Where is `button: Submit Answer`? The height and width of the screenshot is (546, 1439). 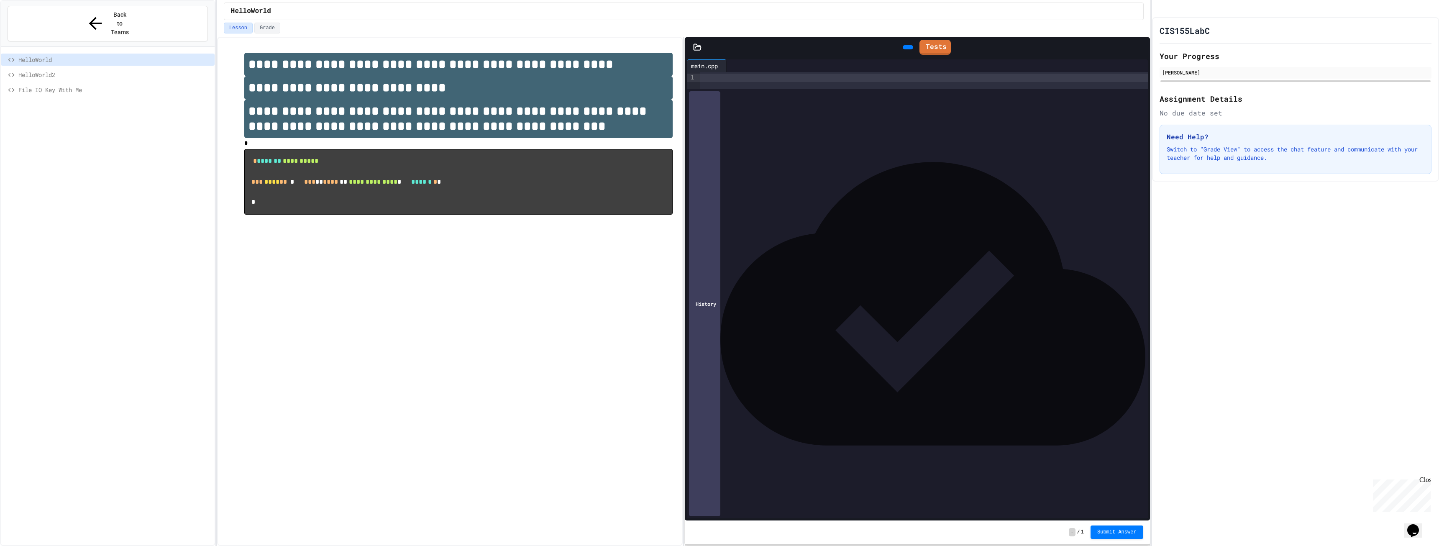 button: Submit Answer is located at coordinates (1117, 532).